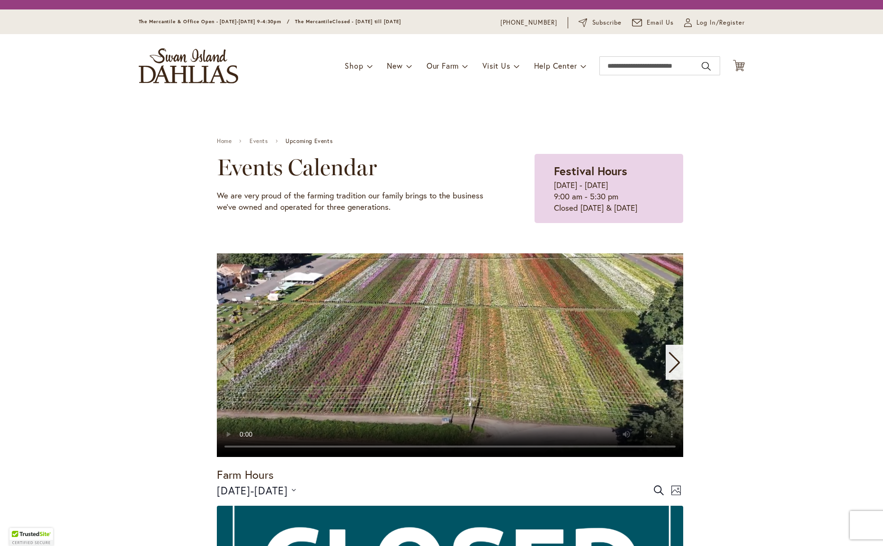 This screenshot has height=546, width=883. I want to click on a: Subscribe, so click(600, 23).